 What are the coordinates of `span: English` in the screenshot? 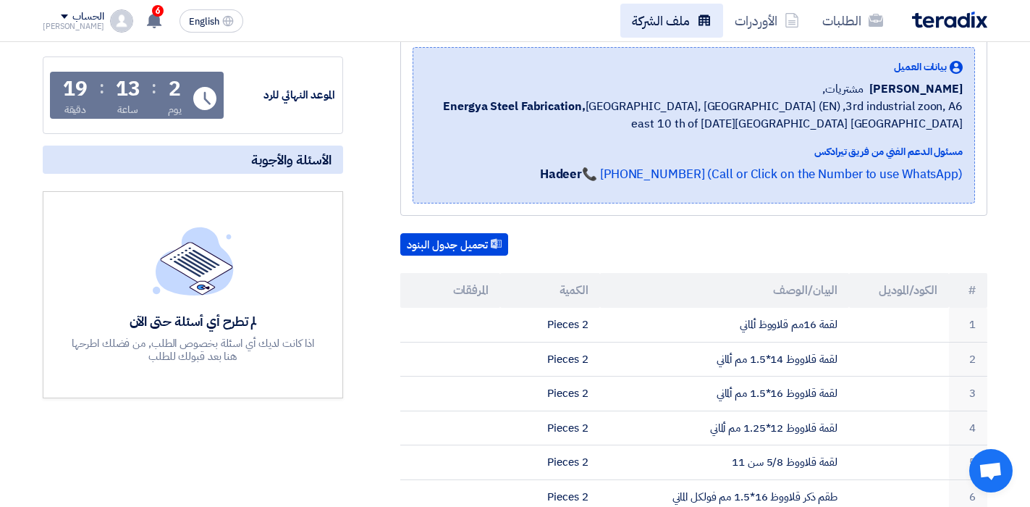 It's located at (204, 22).